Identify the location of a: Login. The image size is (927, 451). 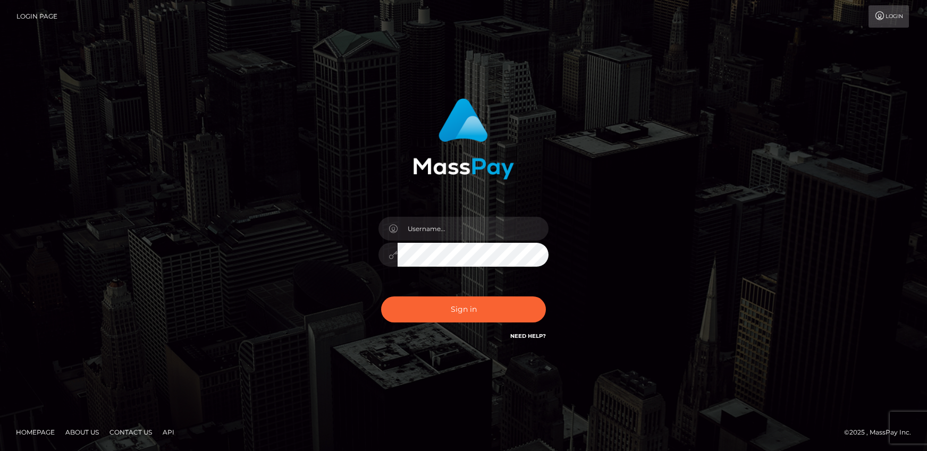
(888, 16).